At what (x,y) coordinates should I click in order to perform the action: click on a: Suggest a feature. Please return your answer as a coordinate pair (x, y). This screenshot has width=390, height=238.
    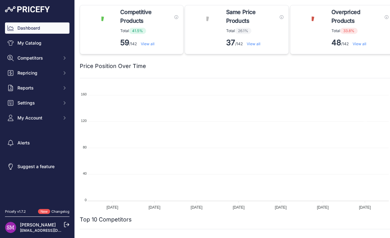
    Looking at the image, I should click on (37, 166).